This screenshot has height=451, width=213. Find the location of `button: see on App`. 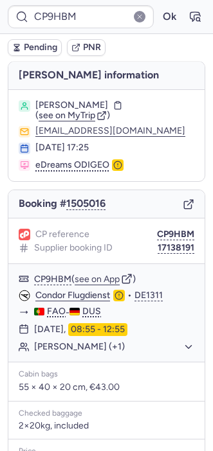

button: see on App is located at coordinates (97, 279).